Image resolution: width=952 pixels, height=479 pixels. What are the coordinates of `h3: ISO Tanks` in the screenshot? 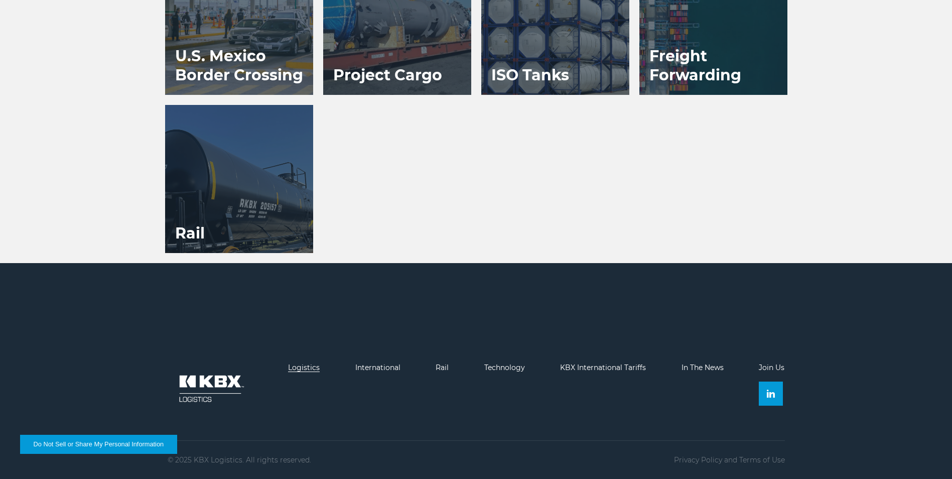 It's located at (530, 75).